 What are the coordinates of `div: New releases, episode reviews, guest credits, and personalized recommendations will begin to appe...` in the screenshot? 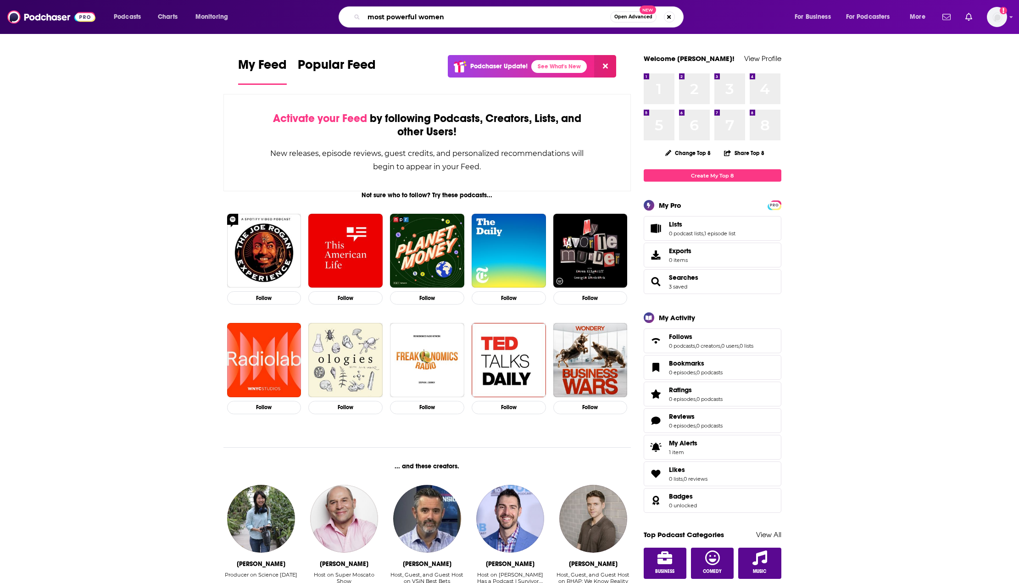 It's located at (427, 160).